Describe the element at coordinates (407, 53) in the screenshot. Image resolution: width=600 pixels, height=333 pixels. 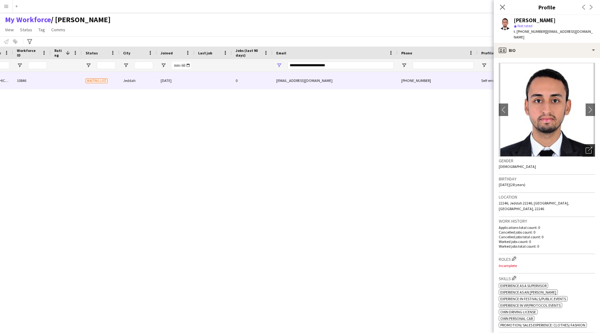
I see `span: Phone` at that location.